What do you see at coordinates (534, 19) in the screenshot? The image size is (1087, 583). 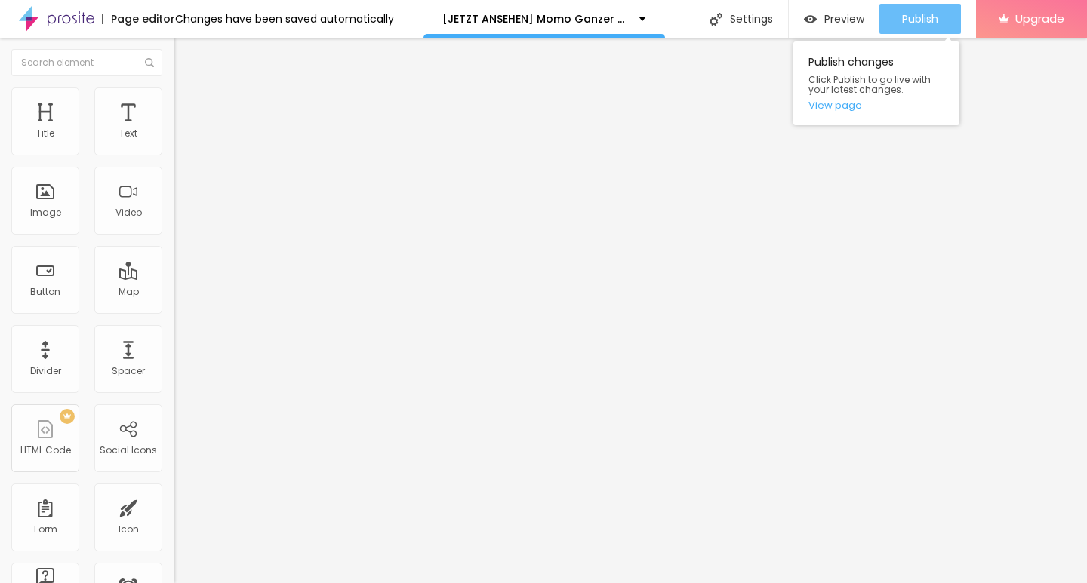 I see `p: [JETZT ANSEHEN] Momo Ganzer Film auf Deutsch — 1080p FULL HD!` at bounding box center [534, 19].